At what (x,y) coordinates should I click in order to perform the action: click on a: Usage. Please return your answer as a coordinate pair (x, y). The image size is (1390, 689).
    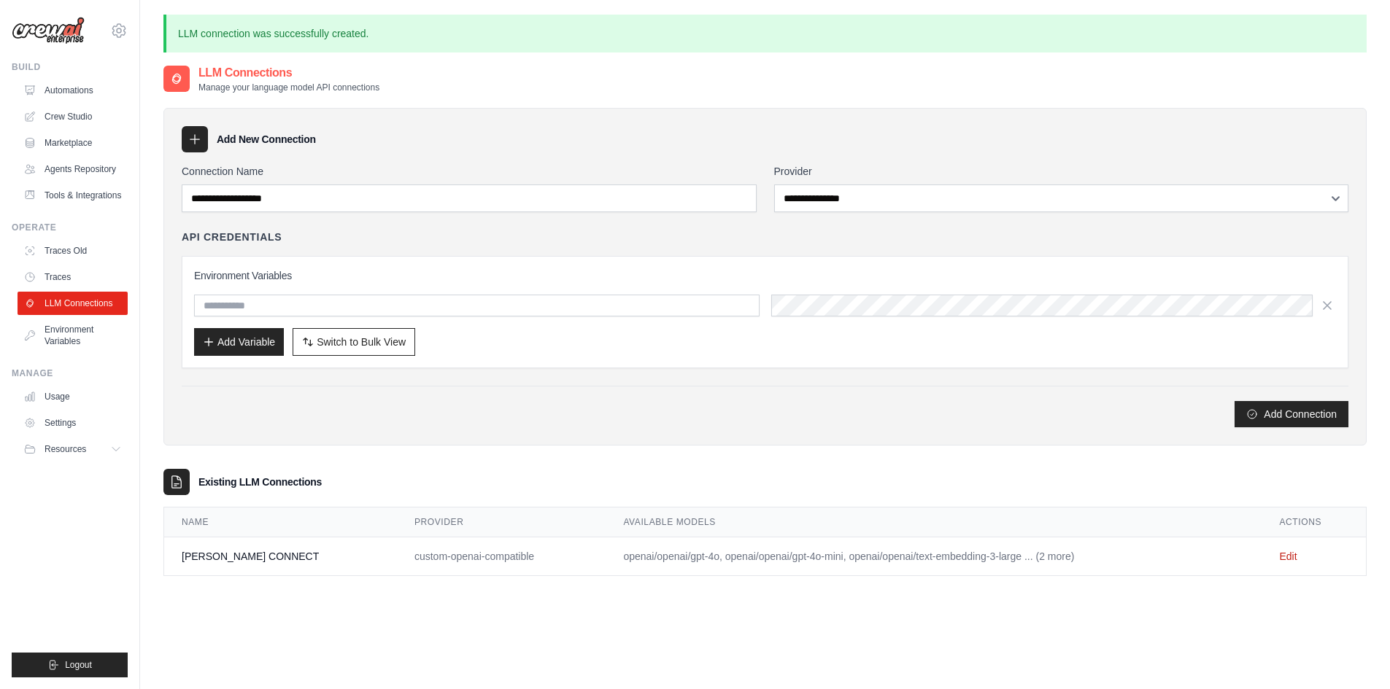
    Looking at the image, I should click on (72, 397).